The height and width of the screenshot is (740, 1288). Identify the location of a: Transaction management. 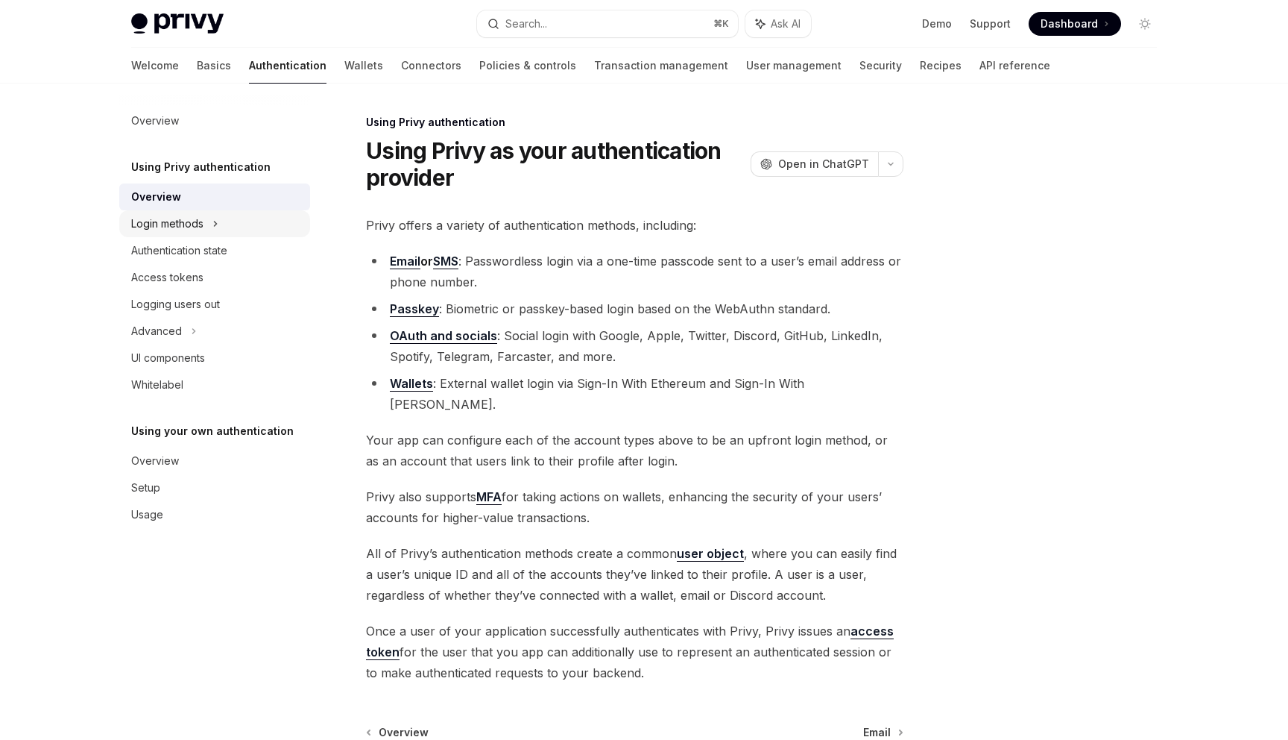
(661, 66).